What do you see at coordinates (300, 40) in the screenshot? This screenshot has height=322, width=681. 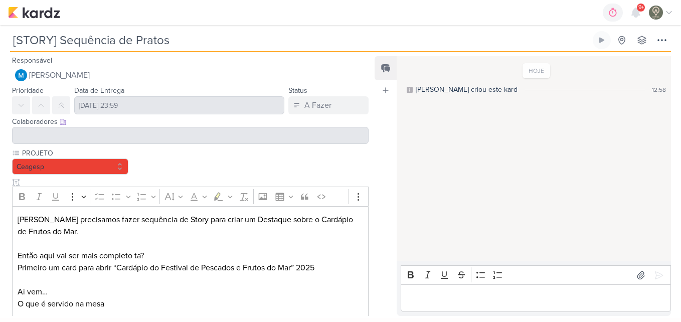 I see `input: Kard Sem Título` at bounding box center [300, 40].